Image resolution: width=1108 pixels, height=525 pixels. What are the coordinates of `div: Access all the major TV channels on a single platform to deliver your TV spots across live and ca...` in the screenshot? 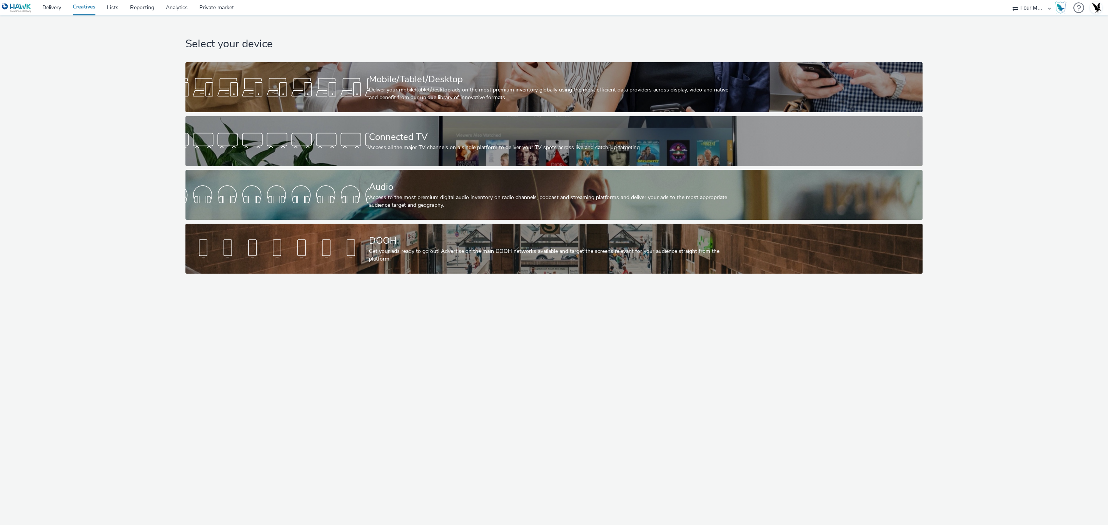 It's located at (552, 148).